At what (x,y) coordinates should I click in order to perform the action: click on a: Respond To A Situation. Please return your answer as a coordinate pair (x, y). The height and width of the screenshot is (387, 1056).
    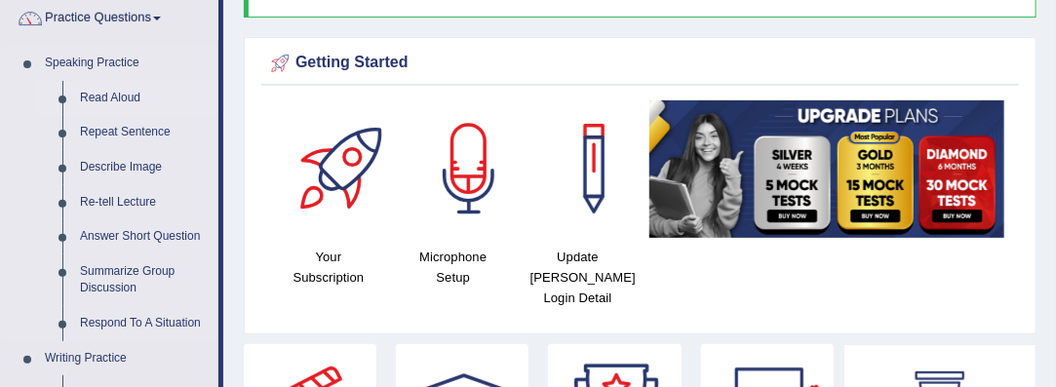
    Looking at the image, I should click on (144, 324).